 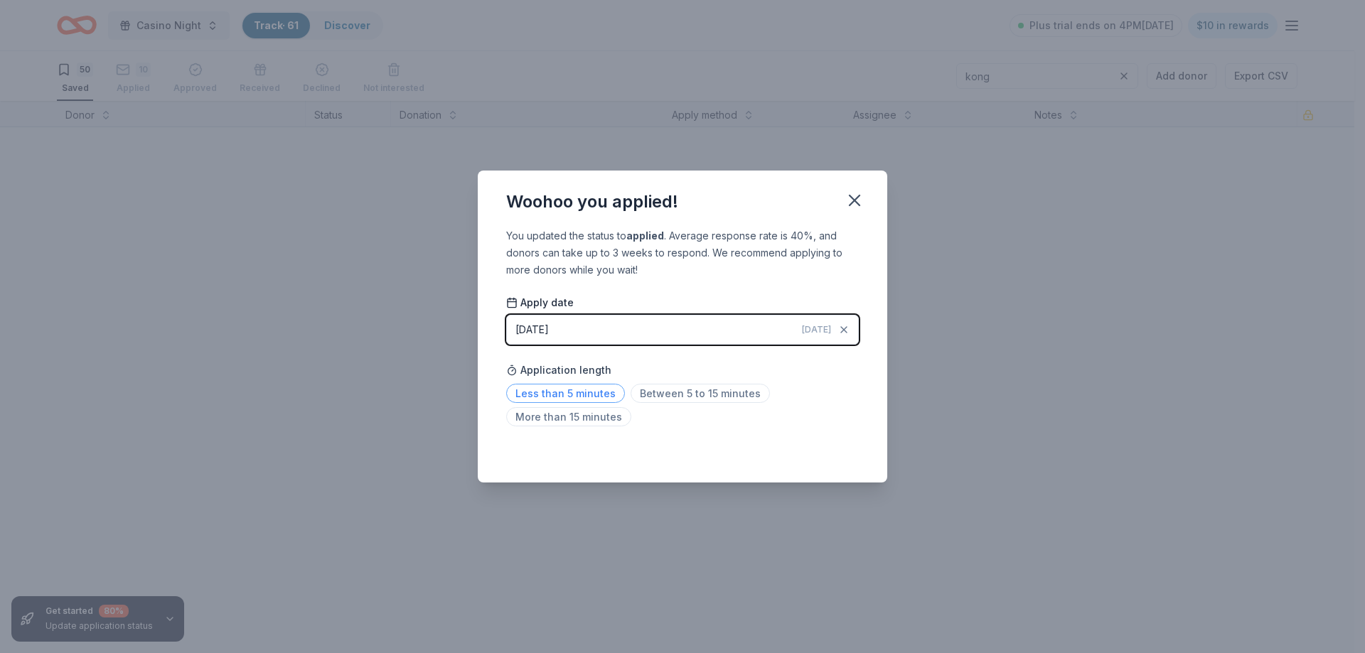 What do you see at coordinates (645, 235) in the screenshot?
I see `b: applied` at bounding box center [645, 235].